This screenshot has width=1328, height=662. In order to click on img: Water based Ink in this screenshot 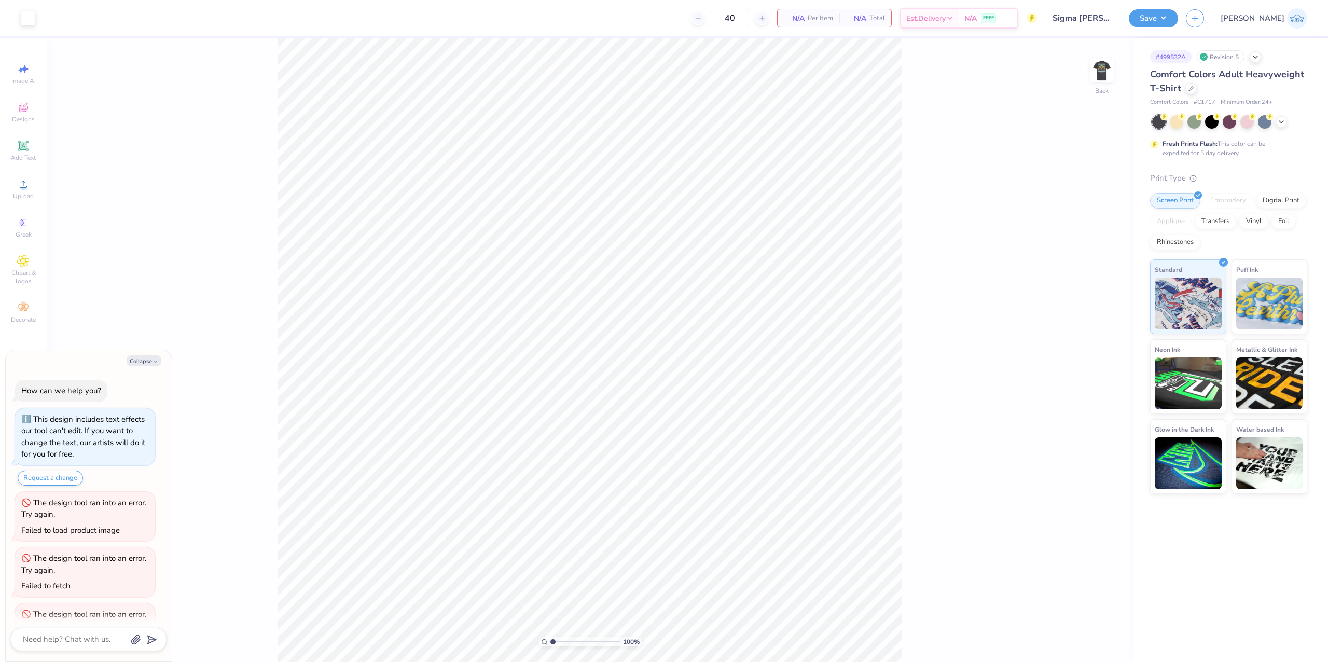, I will do `click(1269, 463)`.